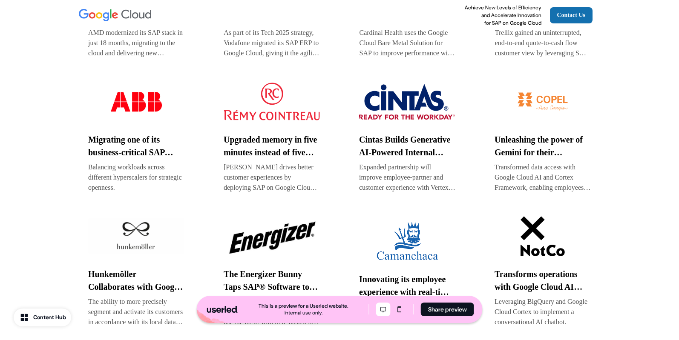 The width and height of the screenshot is (679, 340). What do you see at coordinates (271, 43) in the screenshot?
I see `p: As part of its Tech 2025 strategy, Vodafone migrated its SAP ERP to Google Cloud, giving it the a...` at bounding box center [271, 43].